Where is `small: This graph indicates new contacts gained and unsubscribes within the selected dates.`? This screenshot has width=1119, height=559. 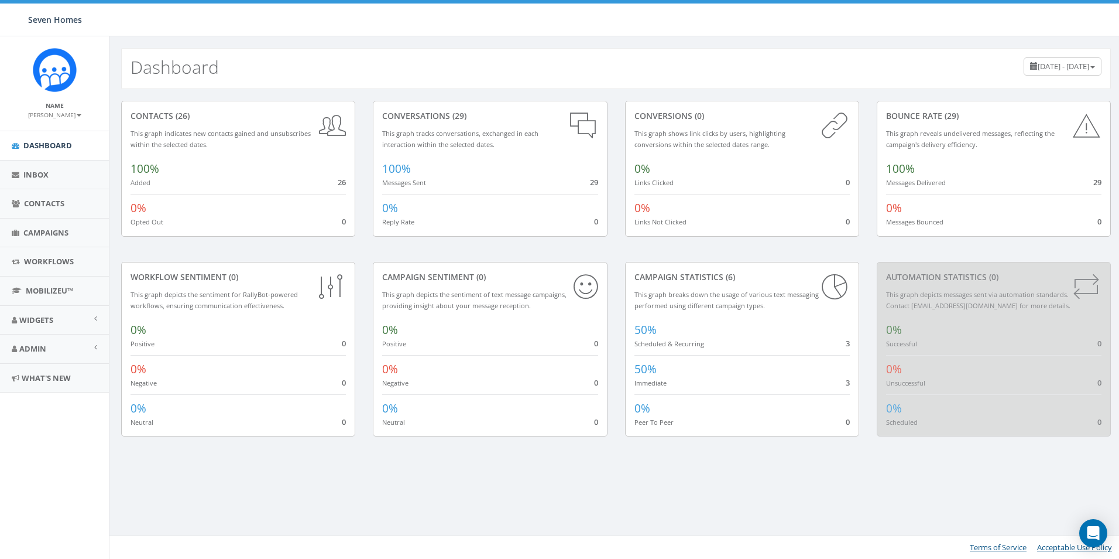
small: This graph indicates new contacts gained and unsubscribes within the selected dates. is located at coordinates (221, 139).